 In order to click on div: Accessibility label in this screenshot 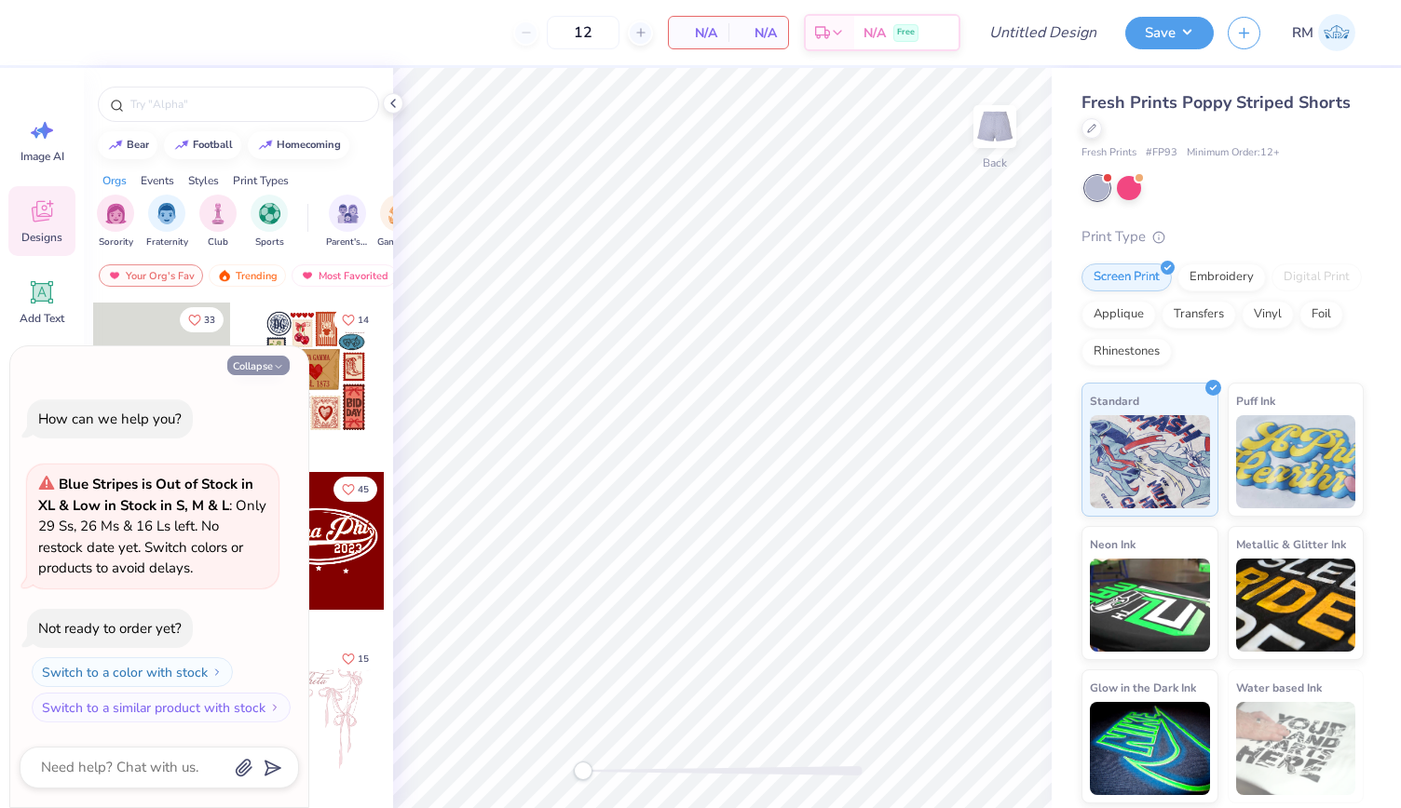, I will do `click(583, 771)`.